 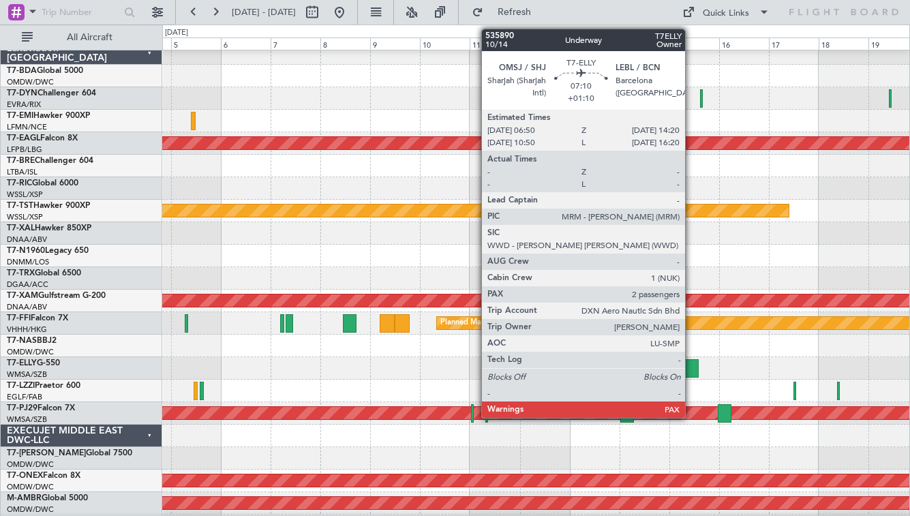 I want to click on a: T7-FFIFalcon 7X, so click(x=37, y=318).